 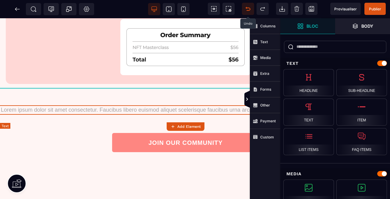 What do you see at coordinates (312, 26) in the screenshot?
I see `strong: Bloc` at bounding box center [312, 26].